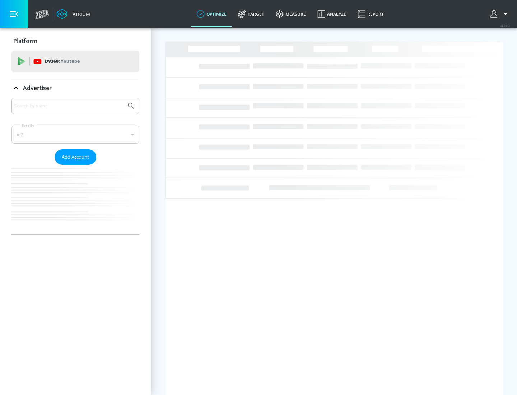  Describe the element at coordinates (75, 61) in the screenshot. I see `div: DV360: Youtube` at that location.